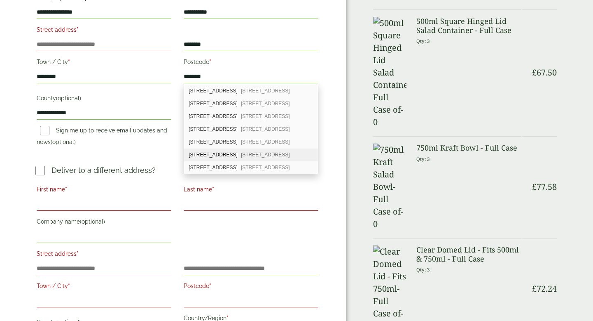 The image size is (593, 321). Describe the element at coordinates (251, 287) in the screenshot. I see `label: Postcode` at that location.